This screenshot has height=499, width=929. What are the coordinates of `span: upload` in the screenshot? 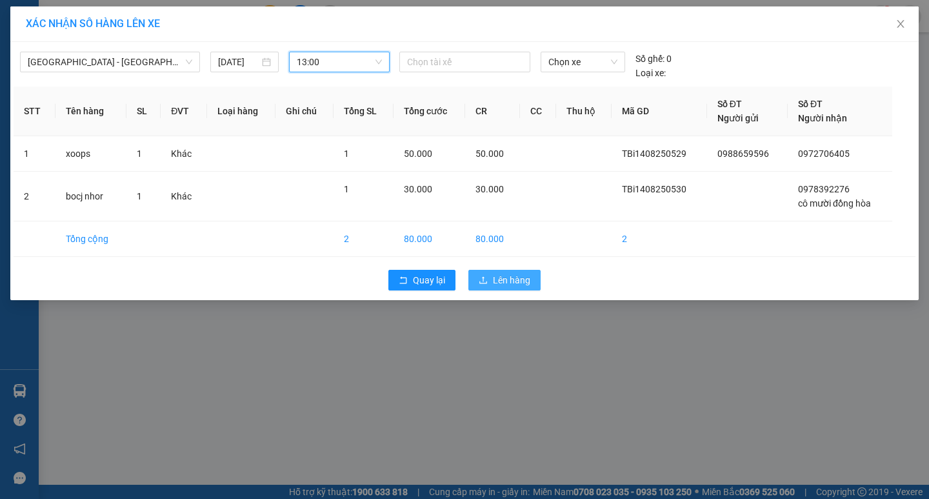 It's located at (483, 281).